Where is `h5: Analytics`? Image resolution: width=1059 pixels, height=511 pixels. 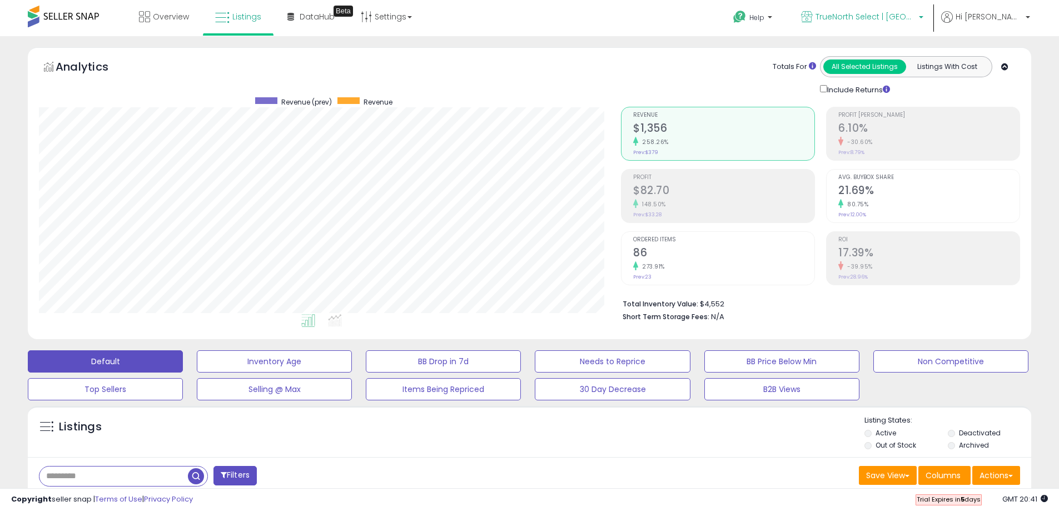 h5: Analytics is located at coordinates (93, 68).